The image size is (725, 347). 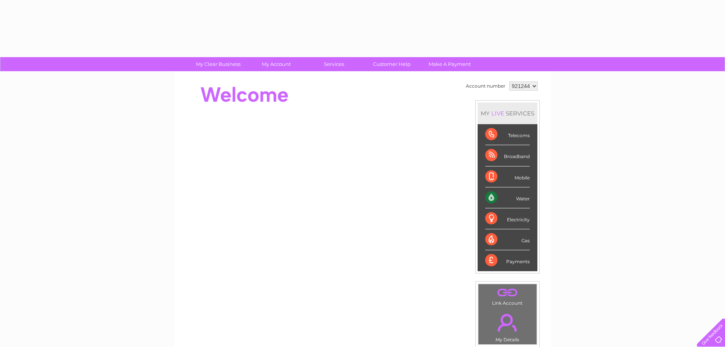 What do you see at coordinates (507, 219) in the screenshot?
I see `div: Electricity` at bounding box center [507, 219].